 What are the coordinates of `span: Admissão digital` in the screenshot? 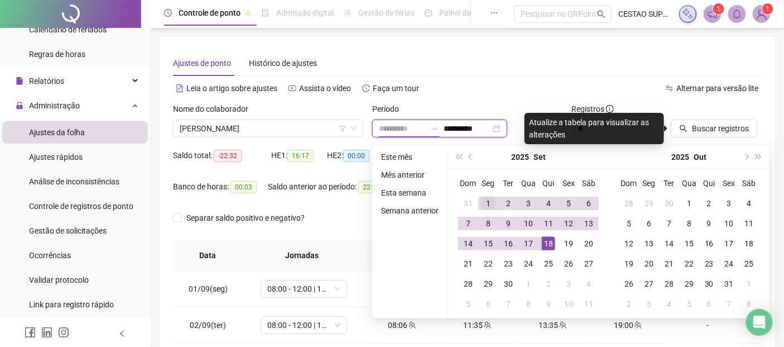 It's located at (305, 13).